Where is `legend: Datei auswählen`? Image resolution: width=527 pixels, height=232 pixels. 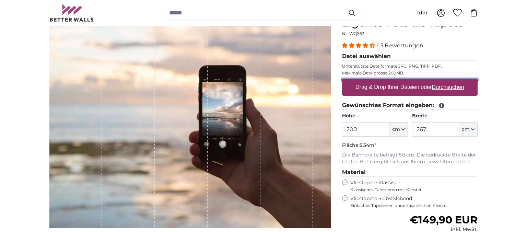
legend: Datei auswählen is located at coordinates (410, 56).